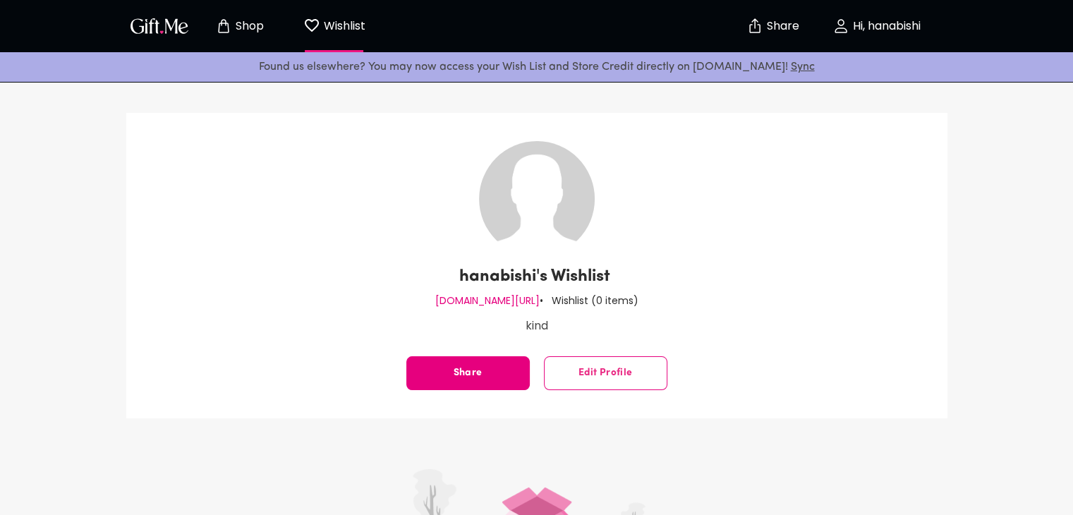 This screenshot has width=1073, height=515. Describe the element at coordinates (537, 326) in the screenshot. I see `p: kind` at that location.